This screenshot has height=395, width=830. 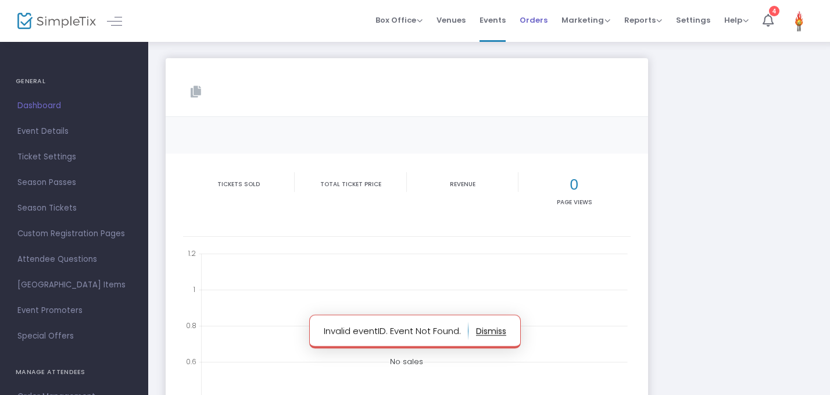 I want to click on span: Attendee Questions, so click(x=74, y=259).